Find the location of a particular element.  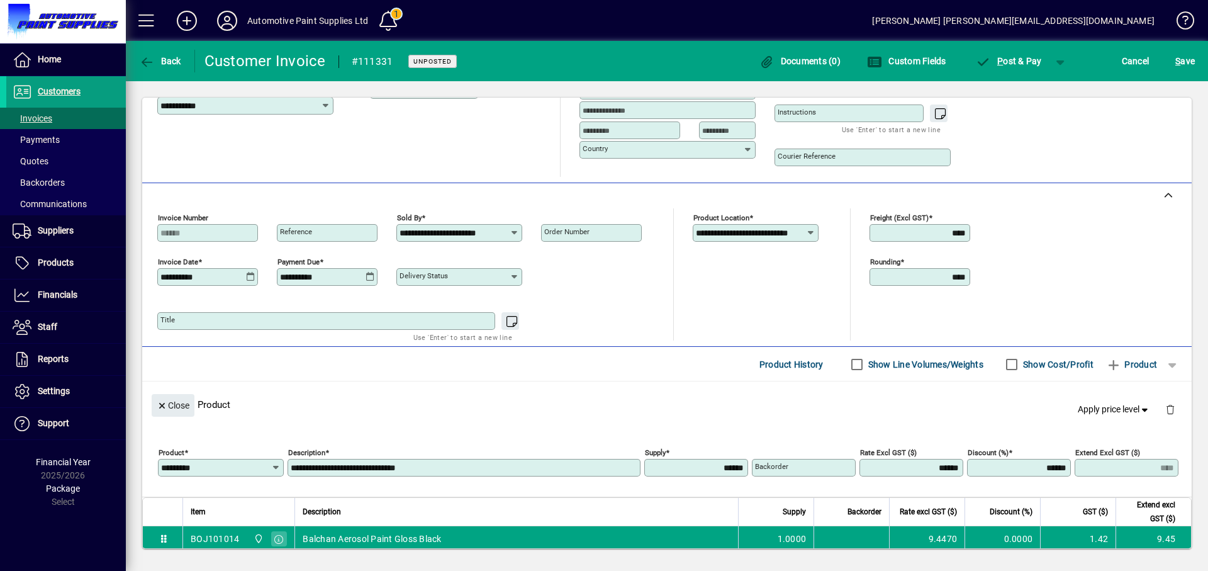

span: Settings is located at coordinates (53, 391).